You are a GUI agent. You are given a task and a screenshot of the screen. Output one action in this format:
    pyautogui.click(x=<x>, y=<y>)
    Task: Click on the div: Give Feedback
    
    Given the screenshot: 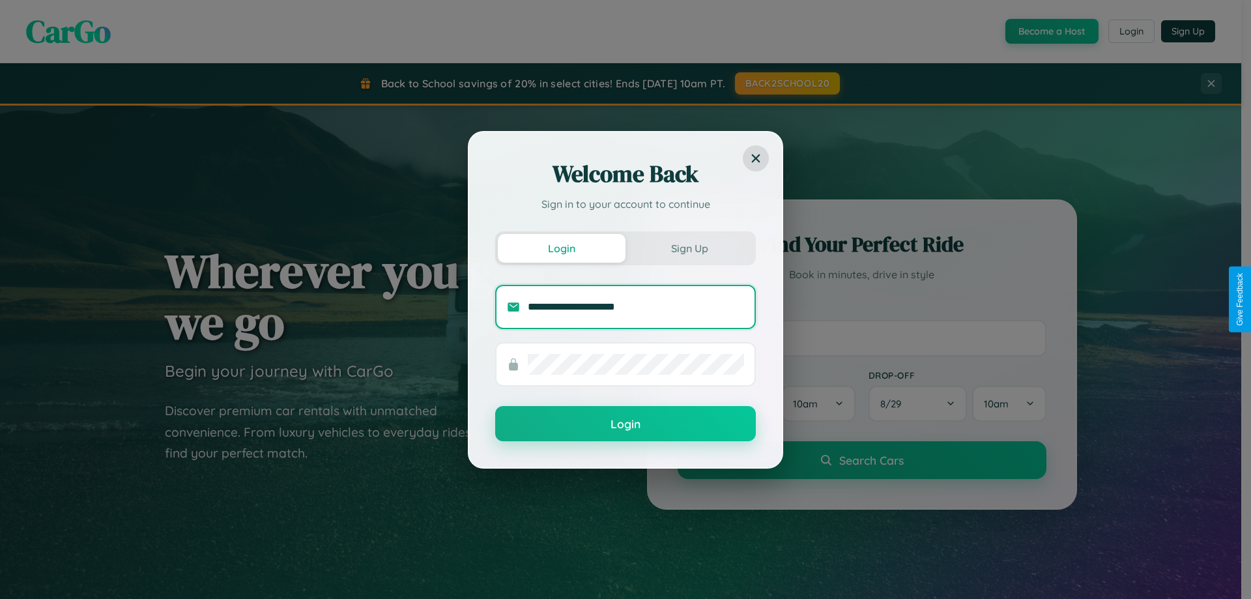 What is the action you would take?
    pyautogui.click(x=1240, y=299)
    